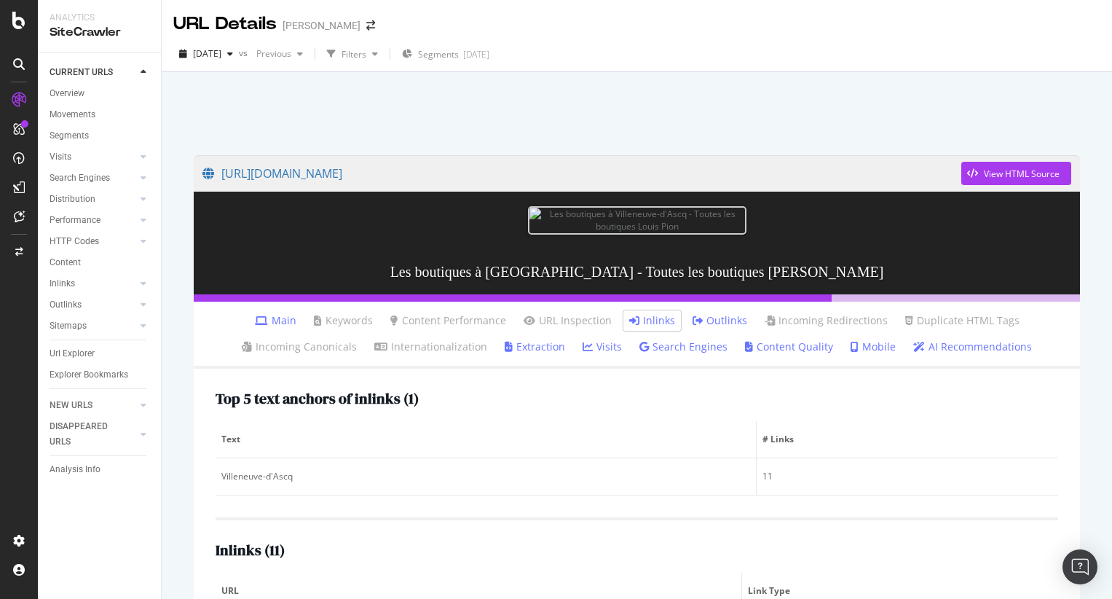 The width and height of the screenshot is (1112, 599). What do you see at coordinates (898, 591) in the screenshot?
I see `span: Link Type` at bounding box center [898, 591].